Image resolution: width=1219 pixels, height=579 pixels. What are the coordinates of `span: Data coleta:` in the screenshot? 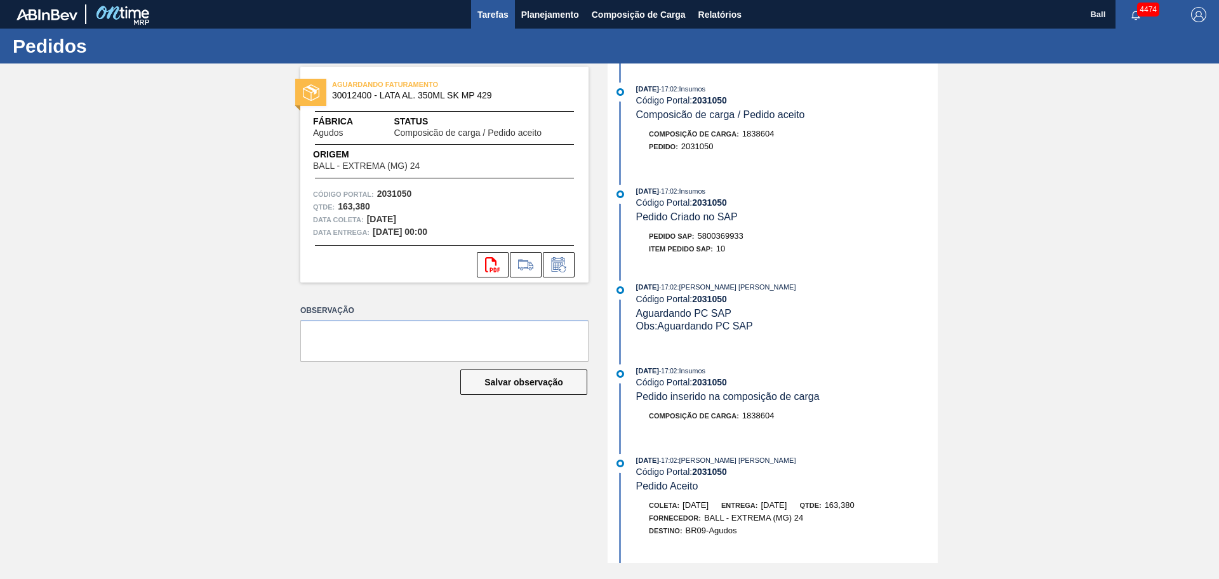 It's located at (338, 220).